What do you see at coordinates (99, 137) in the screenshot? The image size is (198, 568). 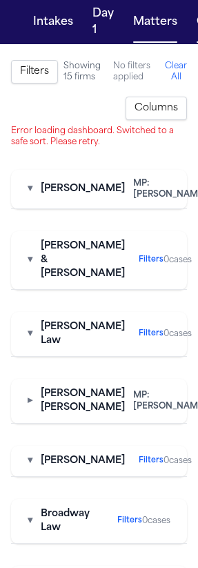 I see `div: Error loading dashboard. Switched to a safe sort. Please retry.` at bounding box center [99, 137].